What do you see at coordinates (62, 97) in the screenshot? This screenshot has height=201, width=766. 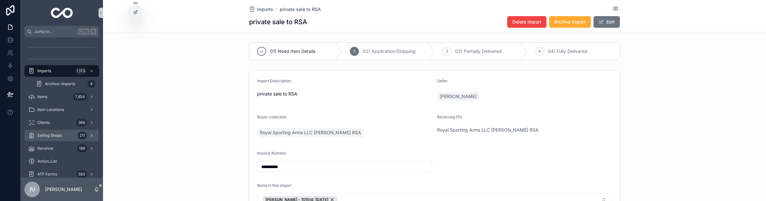 I see `a: Items7,854` at bounding box center [62, 97].